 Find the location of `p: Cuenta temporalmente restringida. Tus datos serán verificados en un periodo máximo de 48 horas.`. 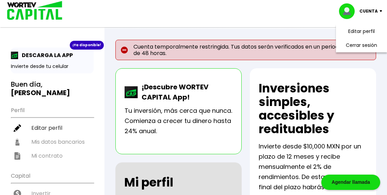

p: Cuenta temporalmente restringida. Tus datos serán verificados en un periodo máximo de 48 horas. is located at coordinates (246, 50).